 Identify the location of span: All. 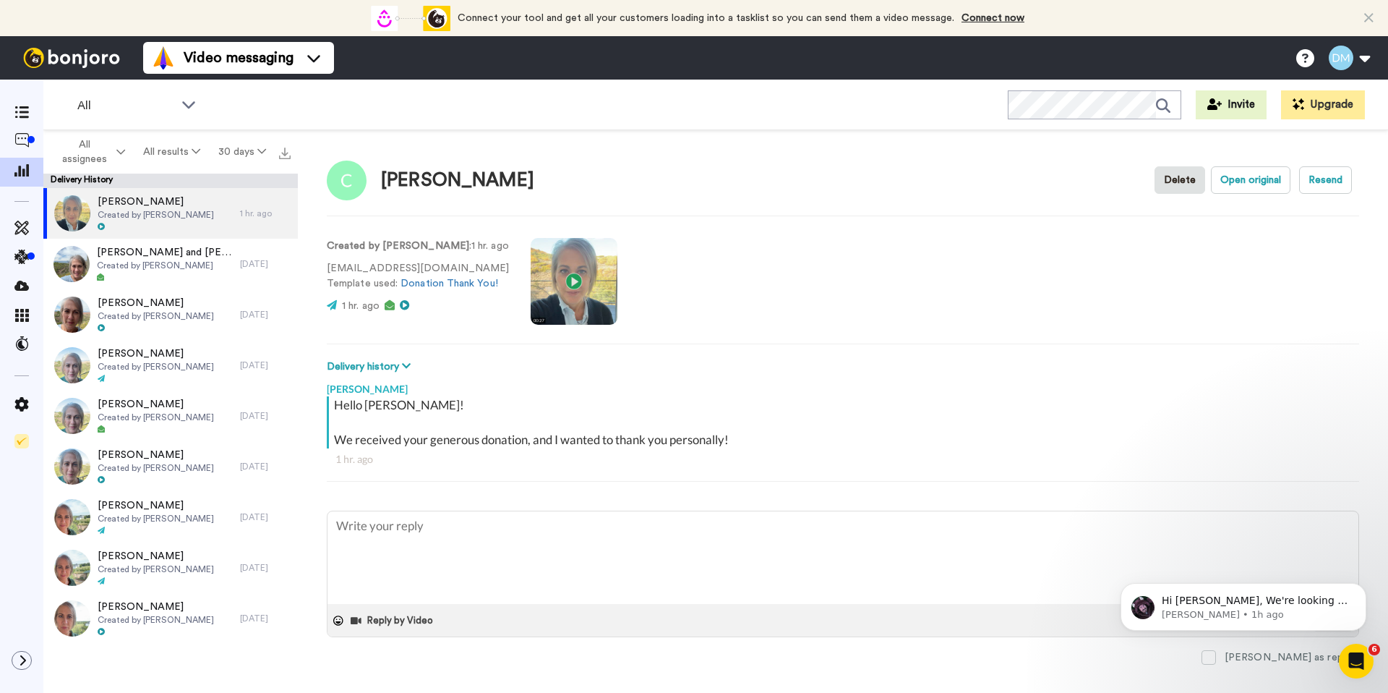
(126, 106).